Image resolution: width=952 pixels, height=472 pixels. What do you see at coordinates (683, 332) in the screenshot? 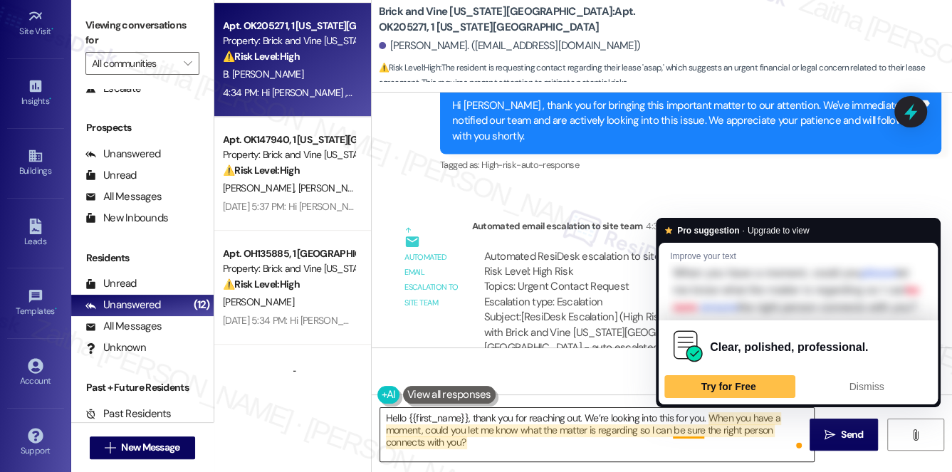
I see `div: Subject: [ResiDesk Escalation] (High Risk) - Action Needed (Urgent Contact Request) with Brick an...` at bounding box center [683, 332].